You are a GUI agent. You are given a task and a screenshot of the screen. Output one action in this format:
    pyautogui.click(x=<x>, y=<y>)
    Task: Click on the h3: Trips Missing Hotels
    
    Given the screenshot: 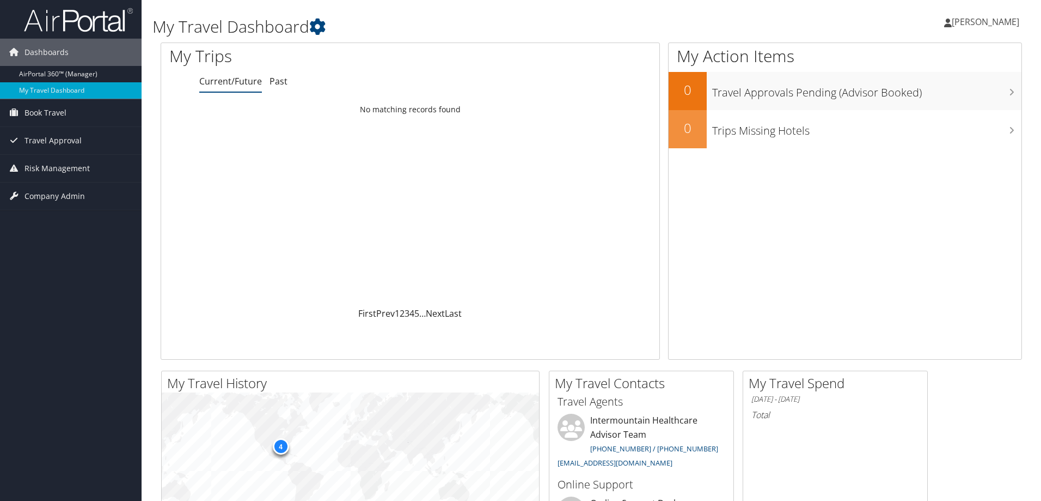 What is the action you would take?
    pyautogui.click(x=867, y=128)
    